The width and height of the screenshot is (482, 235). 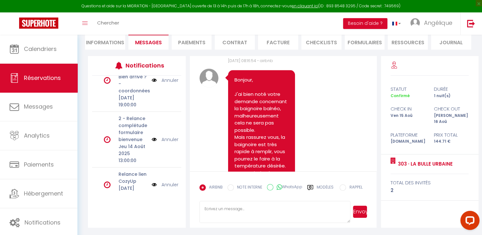 What do you see at coordinates (452, 109) in the screenshot?
I see `div: check out` at bounding box center [452, 109].